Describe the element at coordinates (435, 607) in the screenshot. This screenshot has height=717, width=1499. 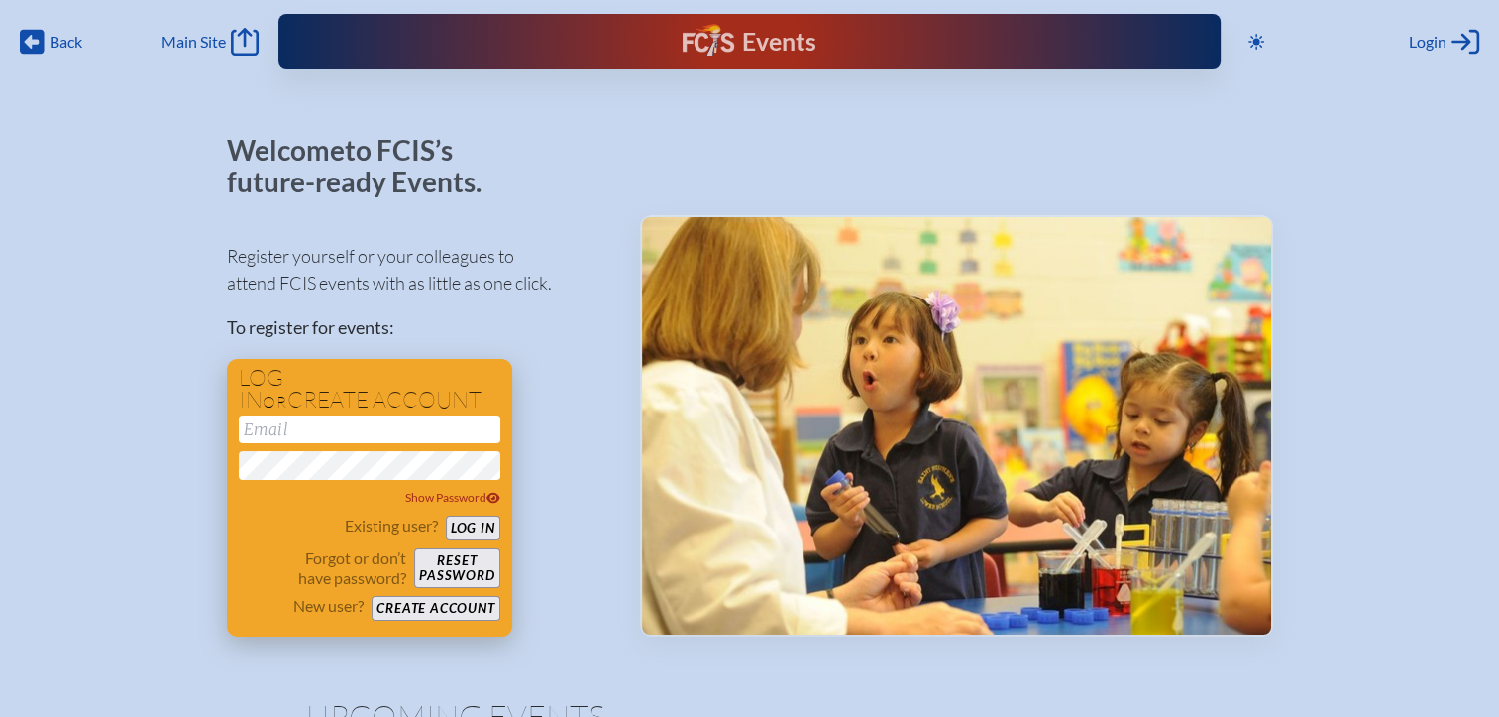
I see `button: Create account` at that location.